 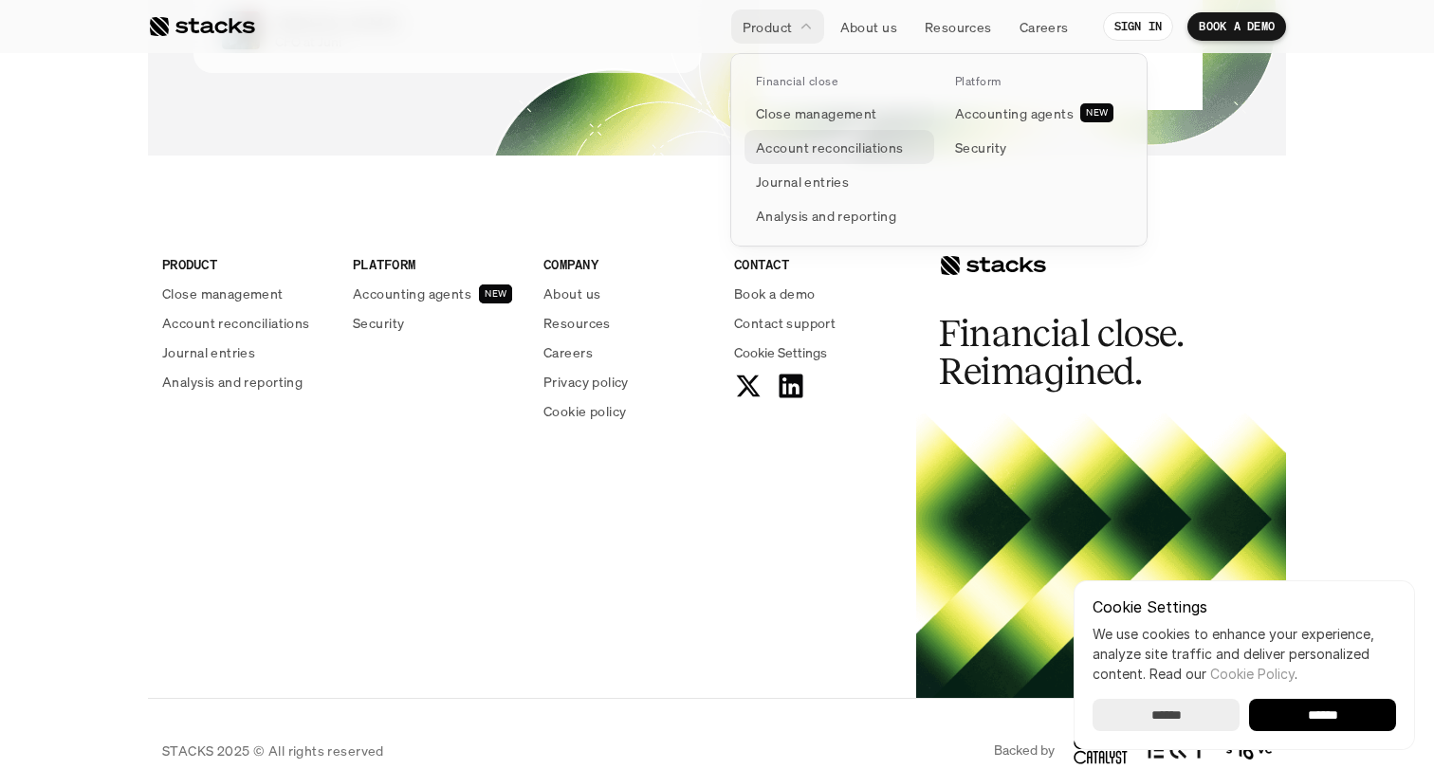 What do you see at coordinates (1081, 353) in the screenshot?
I see `h2: Financial close. Reimagined.` at bounding box center [1081, 353].